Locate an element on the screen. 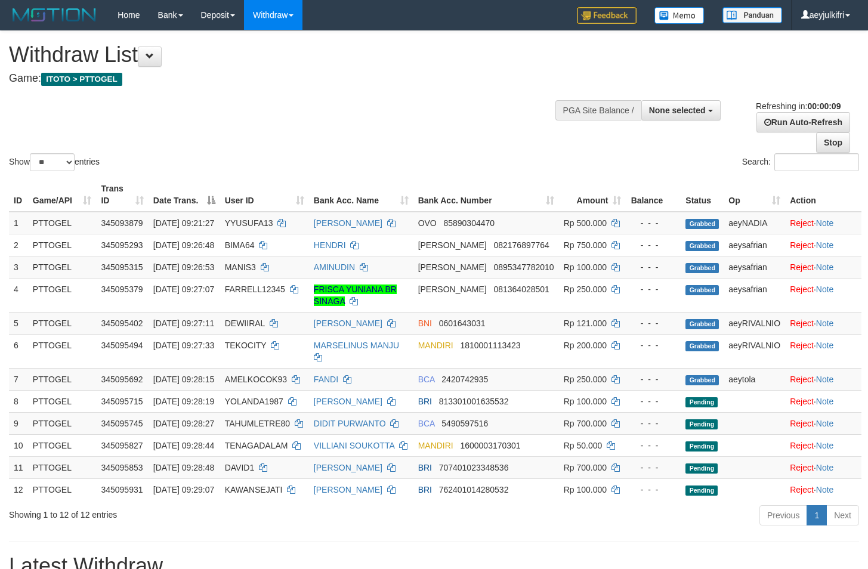 Image resolution: width=868 pixels, height=569 pixels. div: PGA Site Balance / is located at coordinates (598, 110).